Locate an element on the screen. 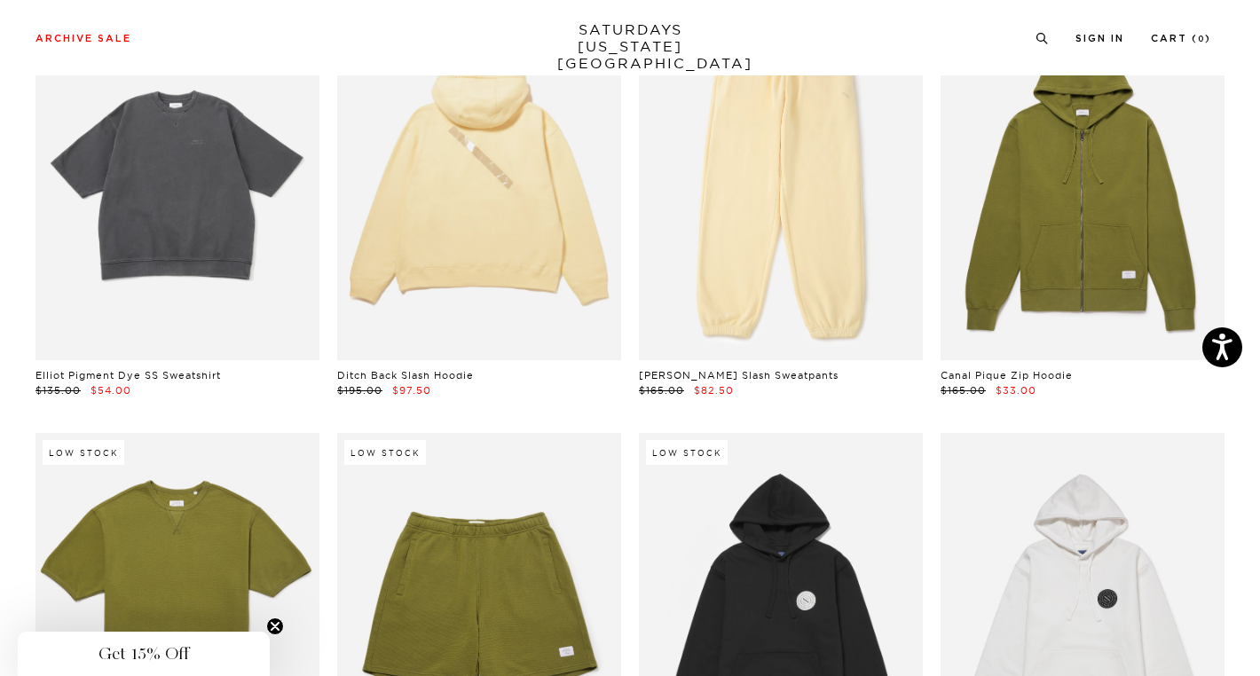 The width and height of the screenshot is (1260, 676). span: $54.00 is located at coordinates (111, 390).